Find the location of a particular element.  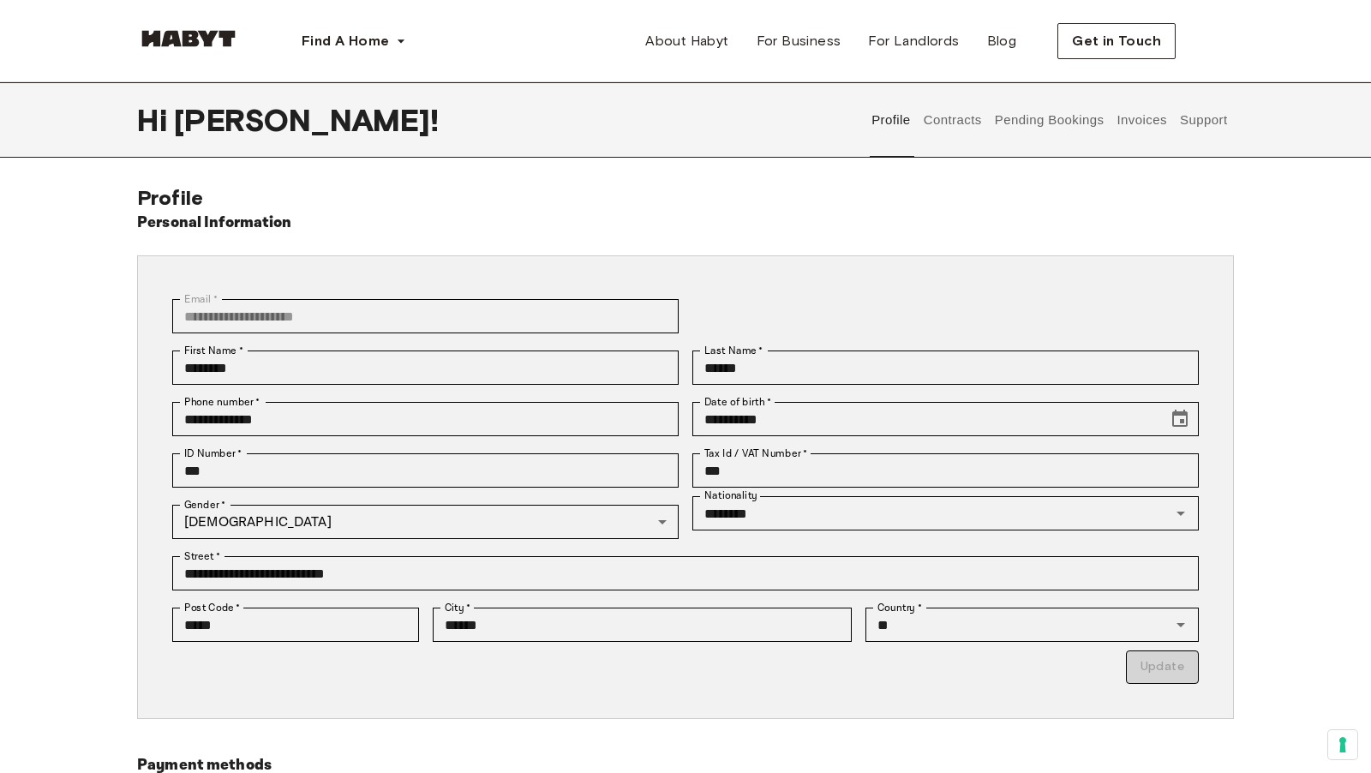

div: user profile tabs is located at coordinates (1050, 120).